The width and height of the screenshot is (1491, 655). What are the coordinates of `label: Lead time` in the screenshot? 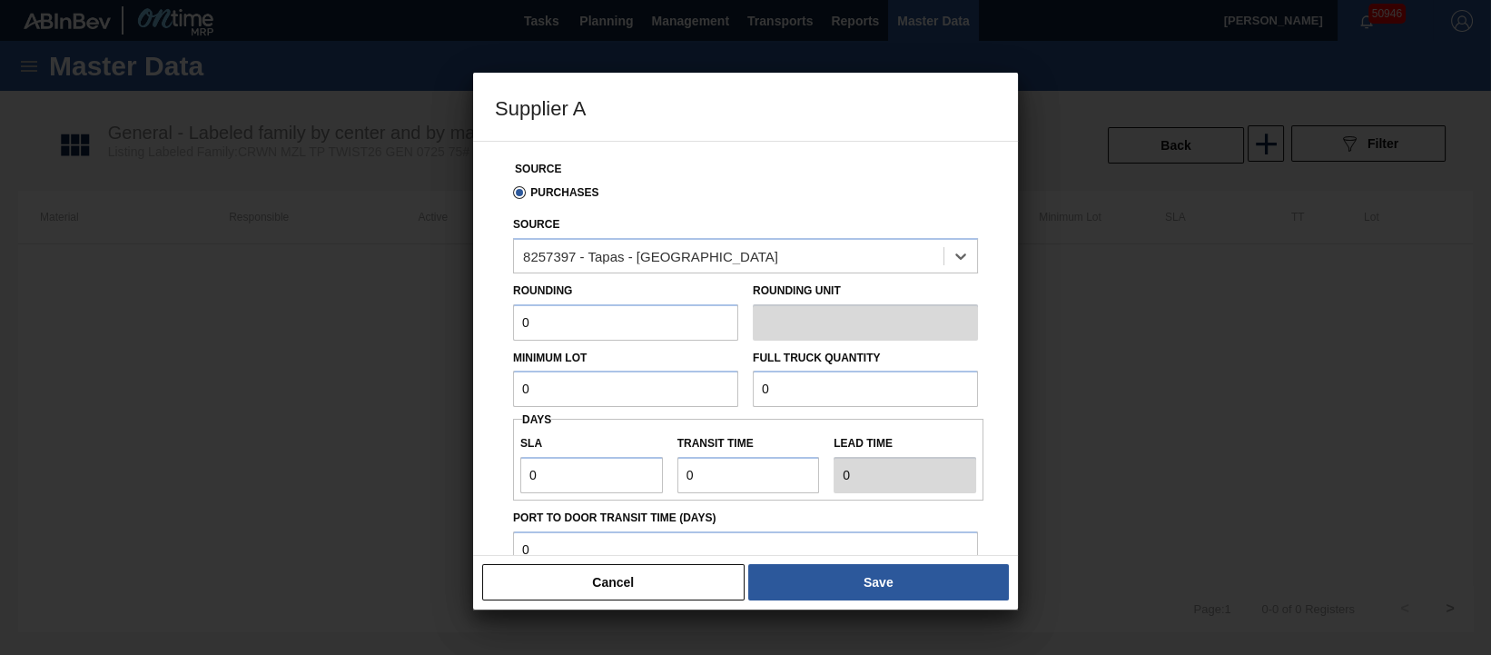 It's located at (904, 443).